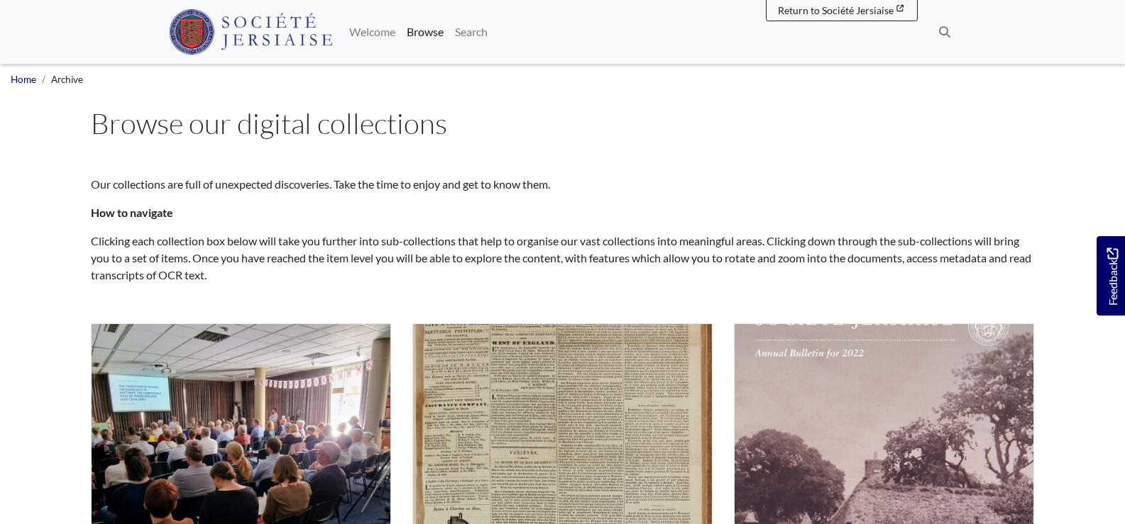  I want to click on a: Société Jersiaise logo, so click(250, 32).